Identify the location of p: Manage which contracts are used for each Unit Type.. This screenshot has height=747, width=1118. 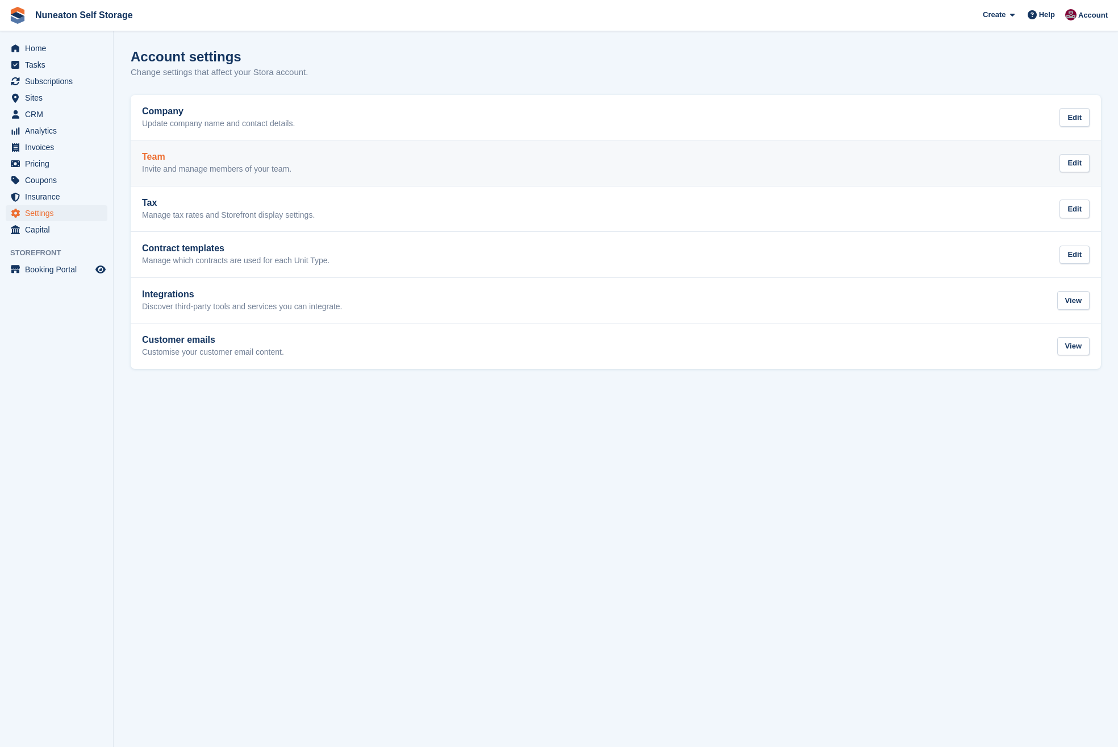
(236, 261).